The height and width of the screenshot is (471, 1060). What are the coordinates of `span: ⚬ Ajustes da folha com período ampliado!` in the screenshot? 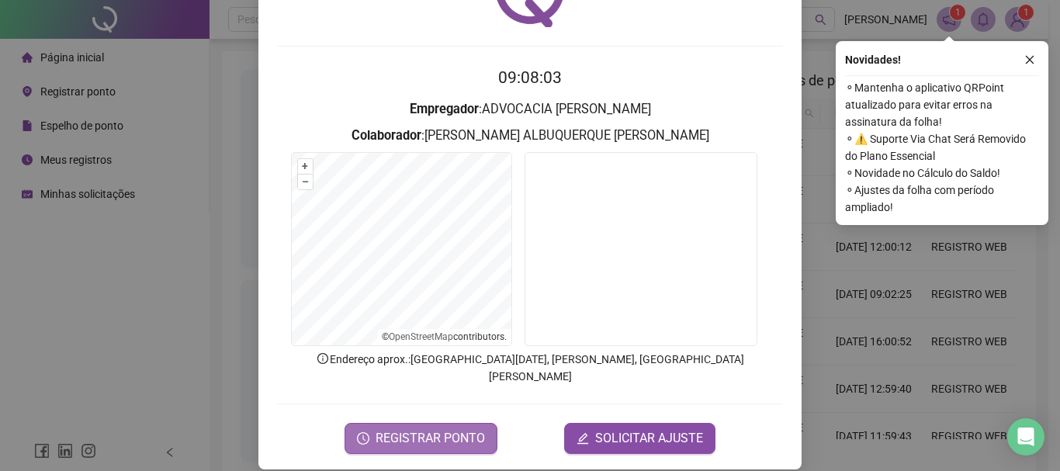 It's located at (942, 199).